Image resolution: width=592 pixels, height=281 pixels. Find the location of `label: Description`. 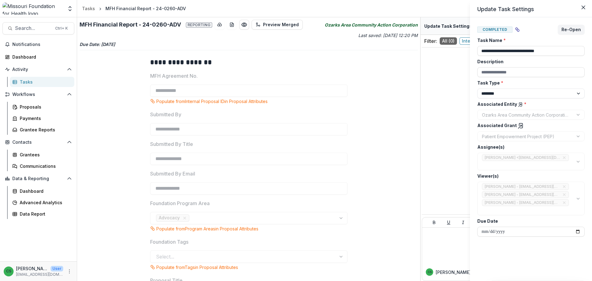

label: Description is located at coordinates (529, 61).